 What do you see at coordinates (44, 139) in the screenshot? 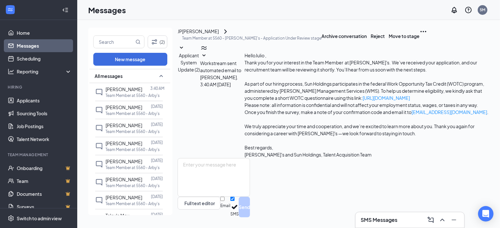
I see `a: Talent Network` at bounding box center [44, 139].